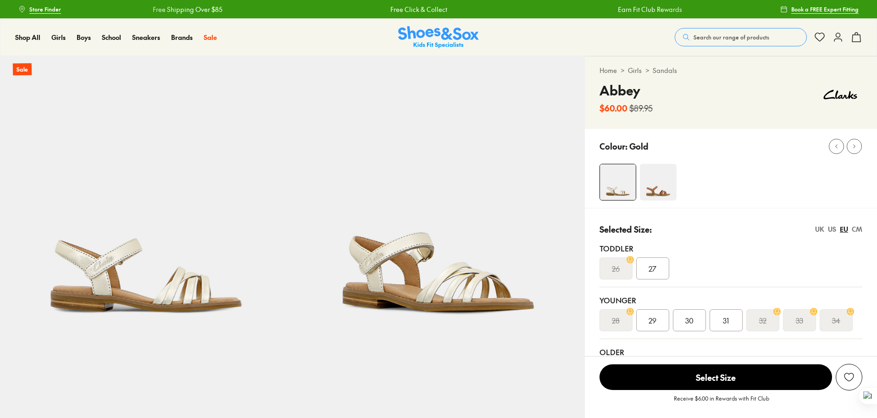 Image resolution: width=877 pixels, height=418 pixels. I want to click on div: Older, so click(730, 352).